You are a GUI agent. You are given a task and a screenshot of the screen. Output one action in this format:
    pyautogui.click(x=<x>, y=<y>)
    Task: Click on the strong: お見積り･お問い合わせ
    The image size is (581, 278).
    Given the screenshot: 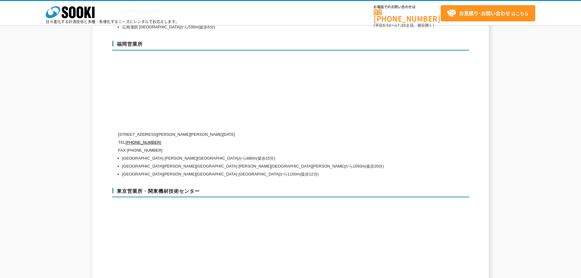 What is the action you would take?
    pyautogui.click(x=484, y=13)
    